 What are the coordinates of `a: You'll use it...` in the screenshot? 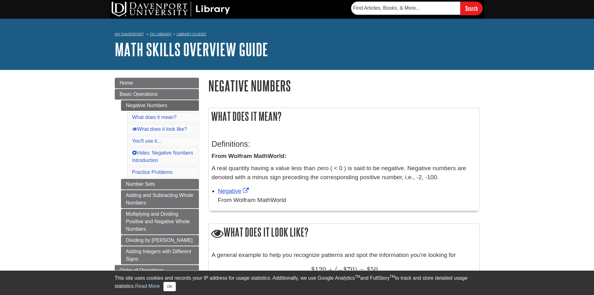 It's located at (147, 141).